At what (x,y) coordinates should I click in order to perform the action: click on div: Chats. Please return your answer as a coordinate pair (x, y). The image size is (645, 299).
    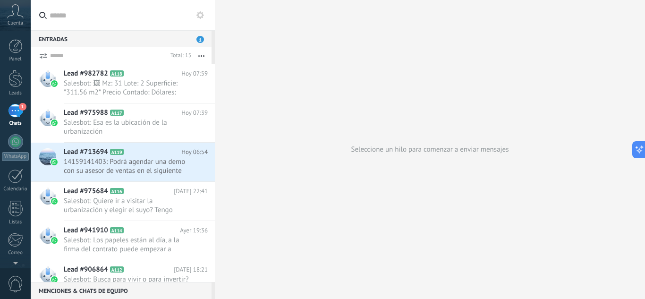
    Looking at the image, I should click on (16, 123).